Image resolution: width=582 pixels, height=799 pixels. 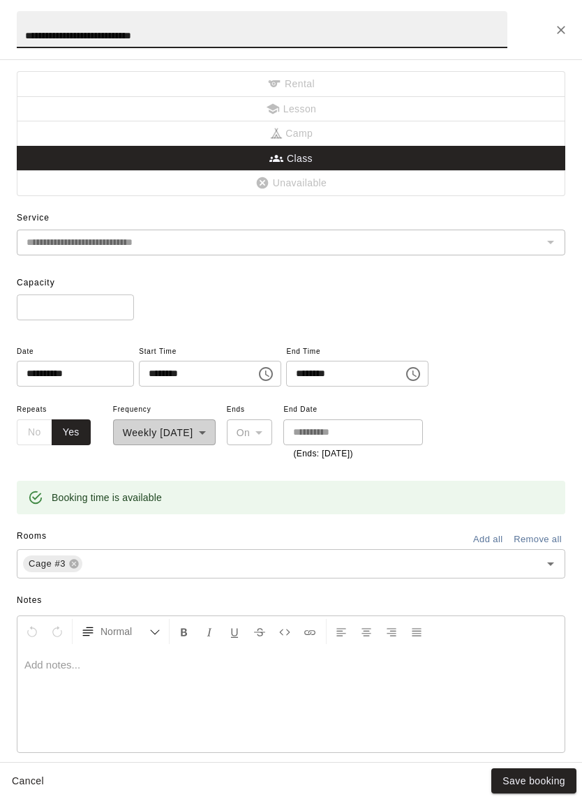 What do you see at coordinates (348, 432) in the screenshot?
I see `input: Choose date, selected date is Dec 25, 2025` at bounding box center [348, 432].